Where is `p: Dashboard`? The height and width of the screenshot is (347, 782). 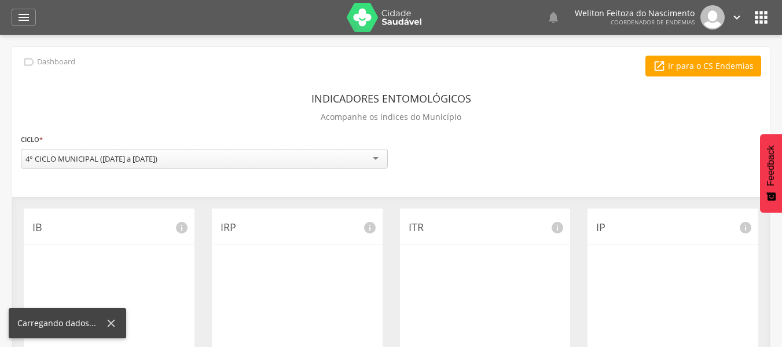 p: Dashboard is located at coordinates (56, 62).